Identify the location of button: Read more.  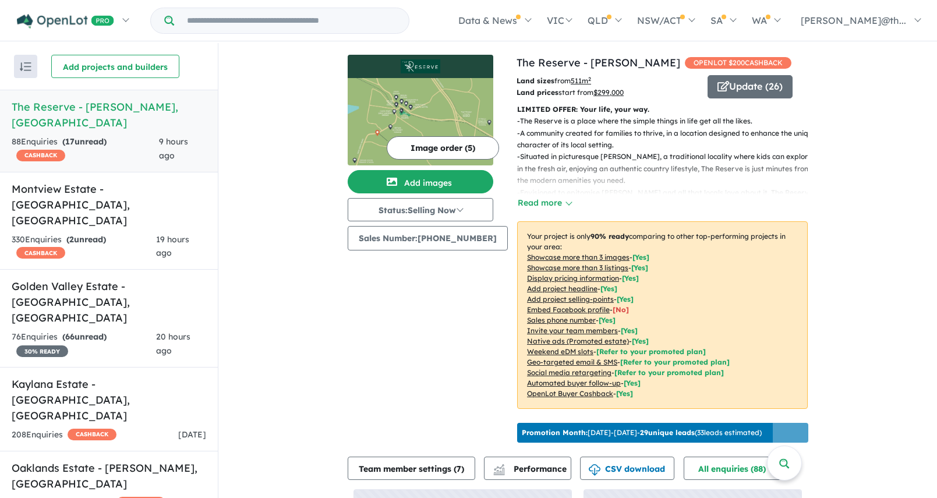
(545, 203).